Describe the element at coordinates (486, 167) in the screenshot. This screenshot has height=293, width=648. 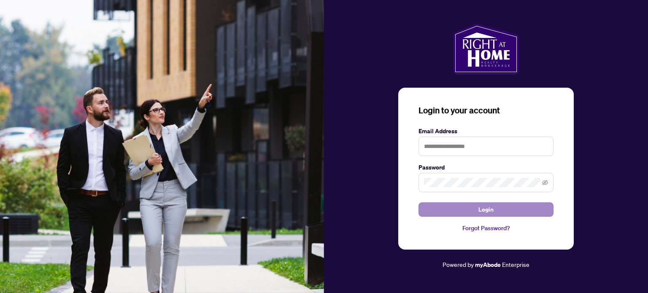
I see `label: Password` at that location.